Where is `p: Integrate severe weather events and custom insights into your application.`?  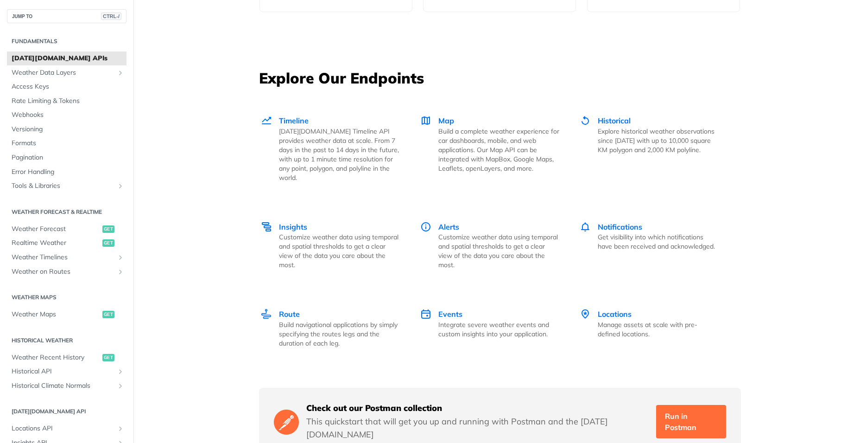
p: Integrate severe weather events and custom insights into your application. is located at coordinates (499, 329).